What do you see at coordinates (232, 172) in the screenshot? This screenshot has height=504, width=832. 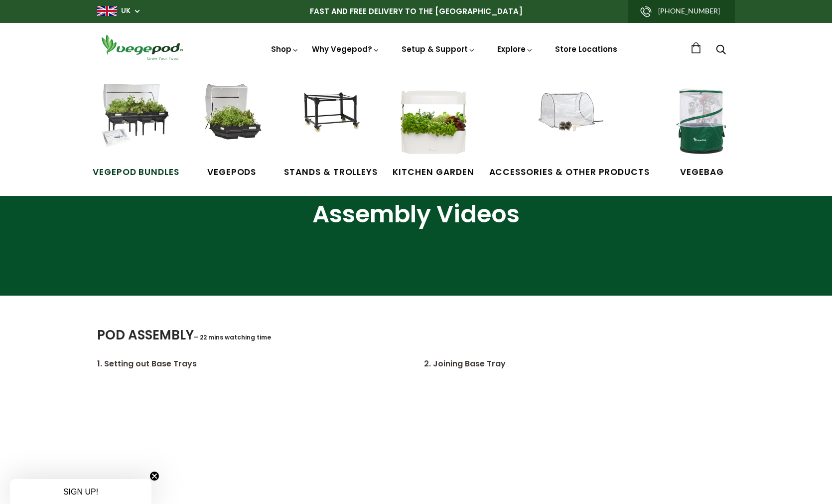 I see `span: Vegepods` at bounding box center [232, 172].